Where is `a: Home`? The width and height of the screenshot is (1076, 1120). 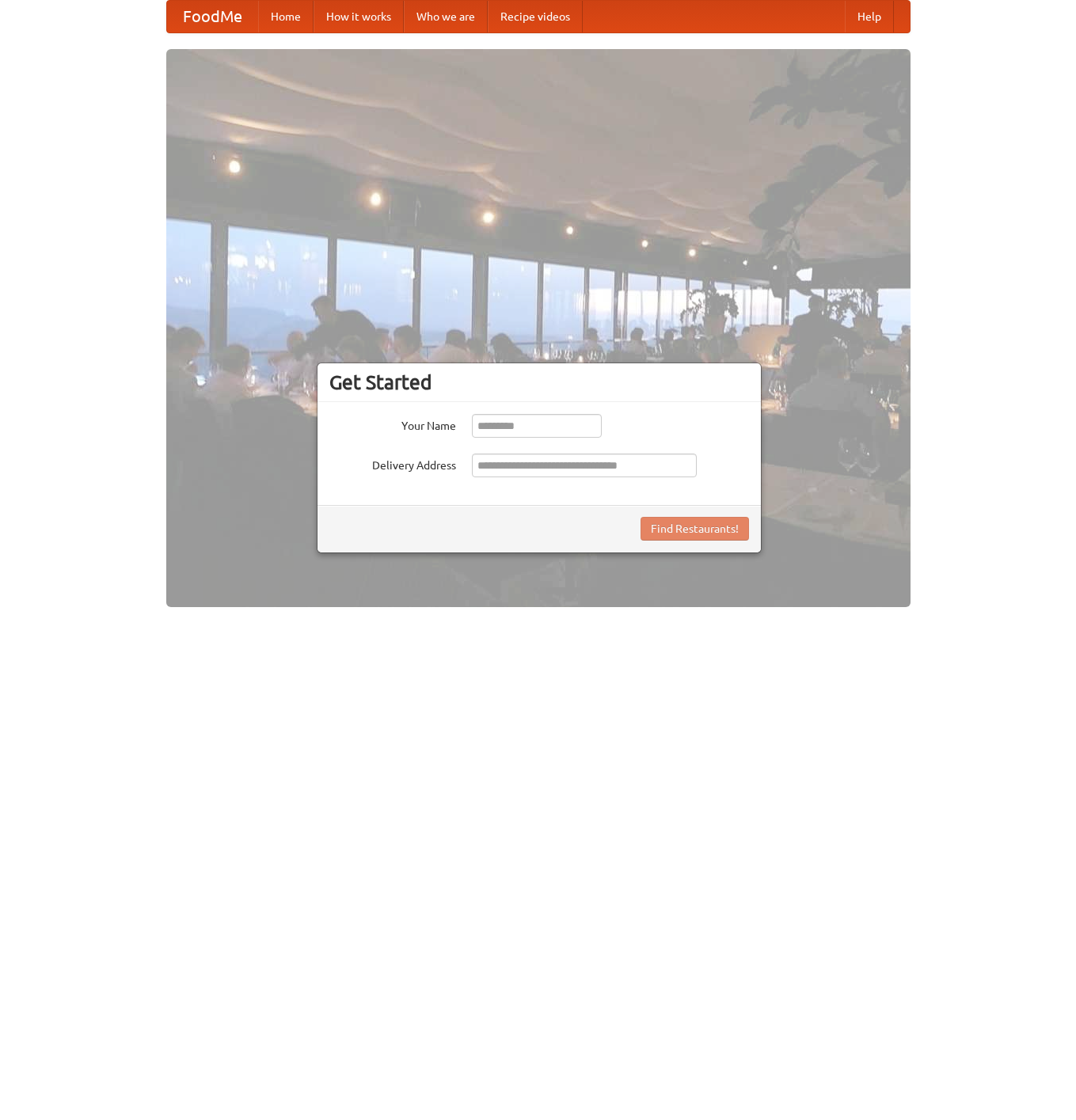 a: Home is located at coordinates (285, 16).